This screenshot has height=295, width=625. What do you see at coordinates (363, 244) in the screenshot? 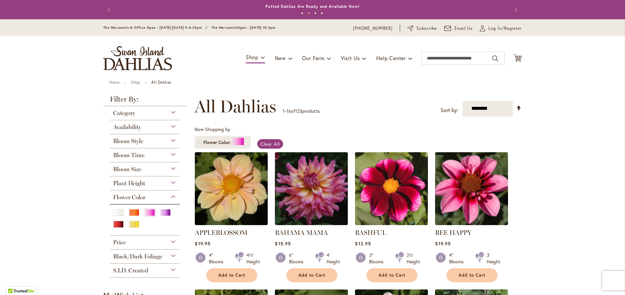
I see `span: $12.95` at bounding box center [363, 244].